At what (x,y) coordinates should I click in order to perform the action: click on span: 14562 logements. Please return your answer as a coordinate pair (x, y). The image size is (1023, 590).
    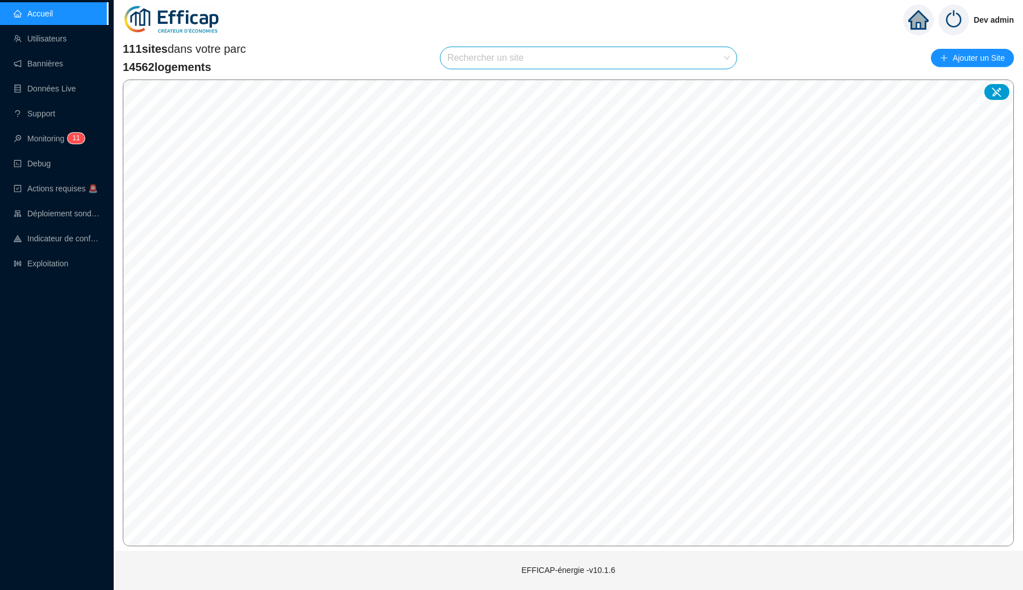
    Looking at the image, I should click on (184, 67).